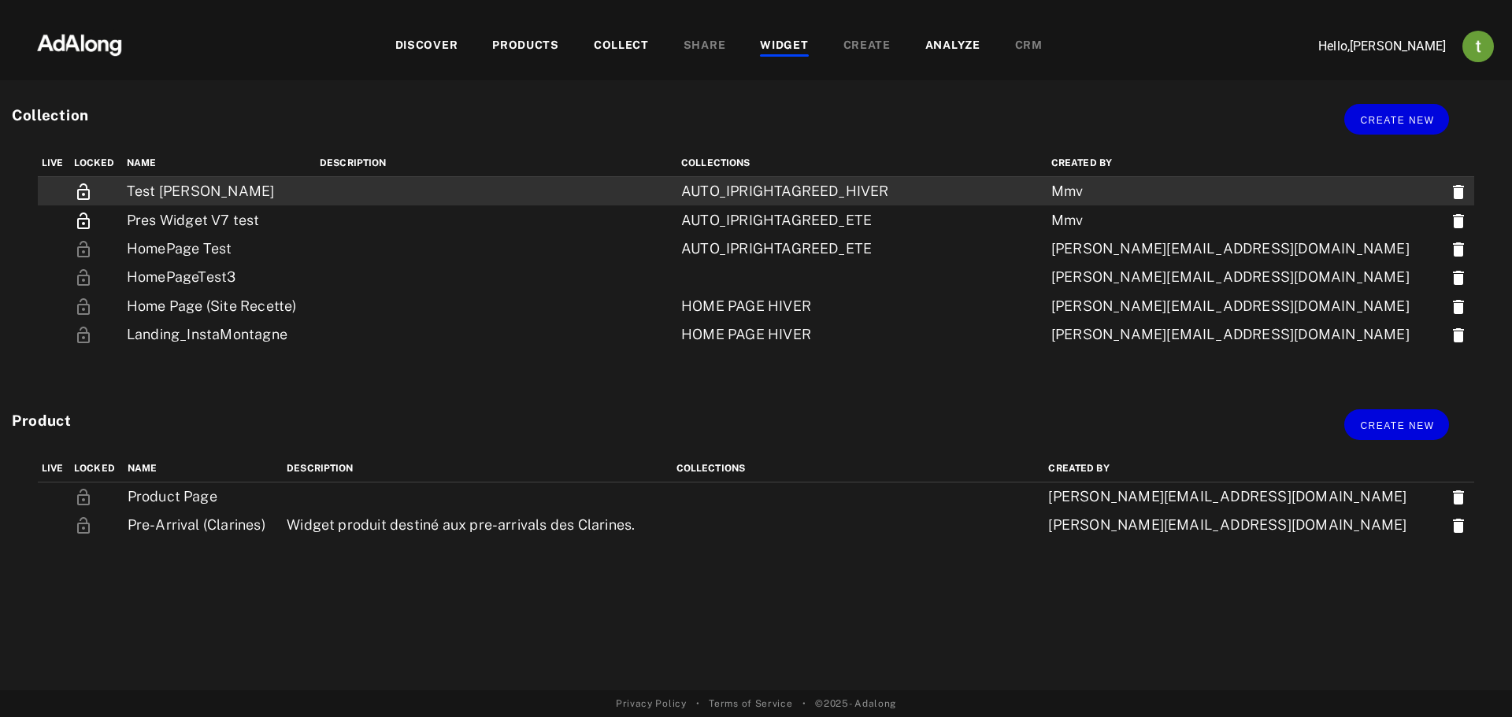 The image size is (1512, 717). I want to click on td: Product Page, so click(203, 496).